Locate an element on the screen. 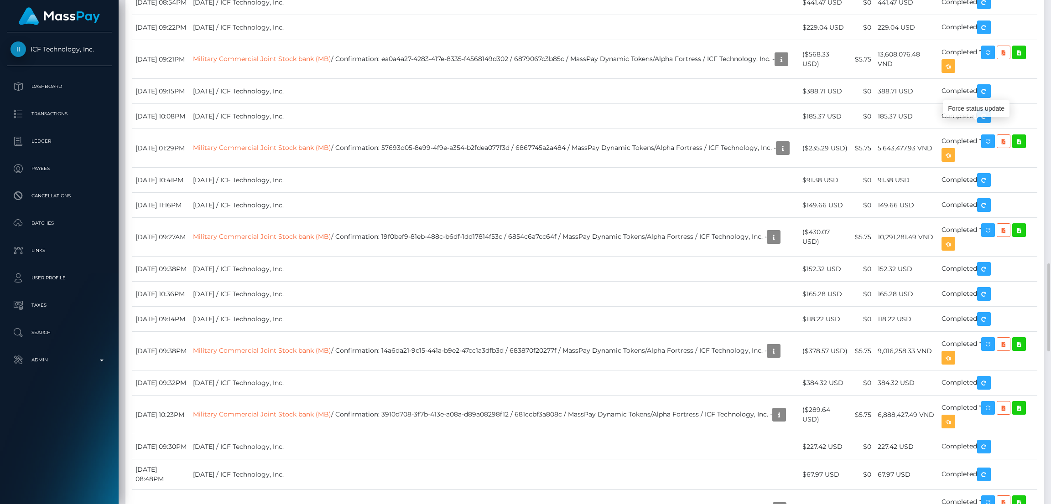 This screenshot has width=1051, height=504. td: / Confirmation: ea0a4a27-4283-417e-8335-f4568149d302 / 6879067c3b85c / MassPay Dynamic Tokens/Alp... is located at coordinates (494, 59).